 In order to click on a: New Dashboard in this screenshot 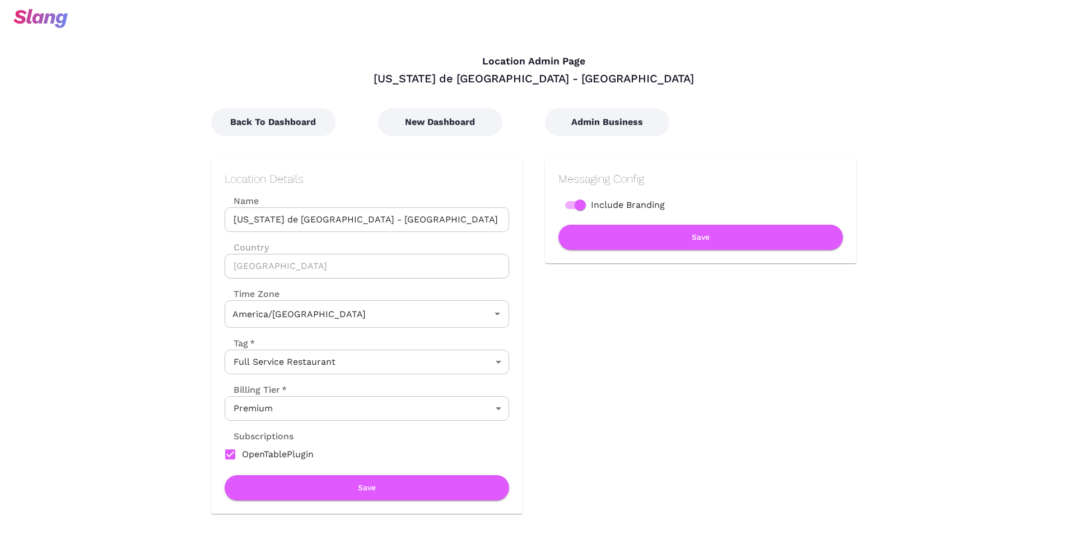, I will do `click(440, 122)`.